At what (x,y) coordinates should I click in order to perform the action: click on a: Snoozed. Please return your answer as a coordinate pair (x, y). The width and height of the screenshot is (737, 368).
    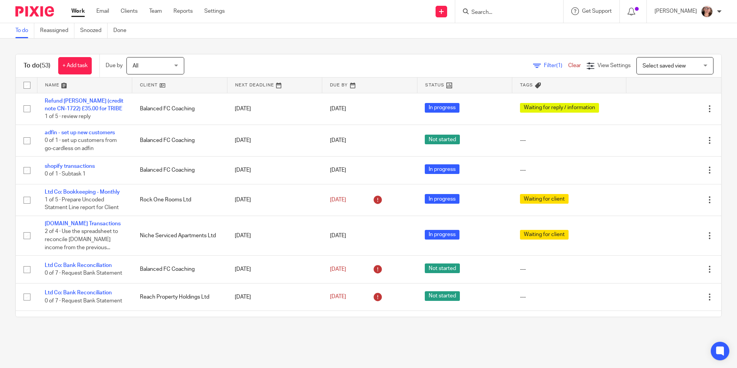
    Looking at the image, I should click on (94, 30).